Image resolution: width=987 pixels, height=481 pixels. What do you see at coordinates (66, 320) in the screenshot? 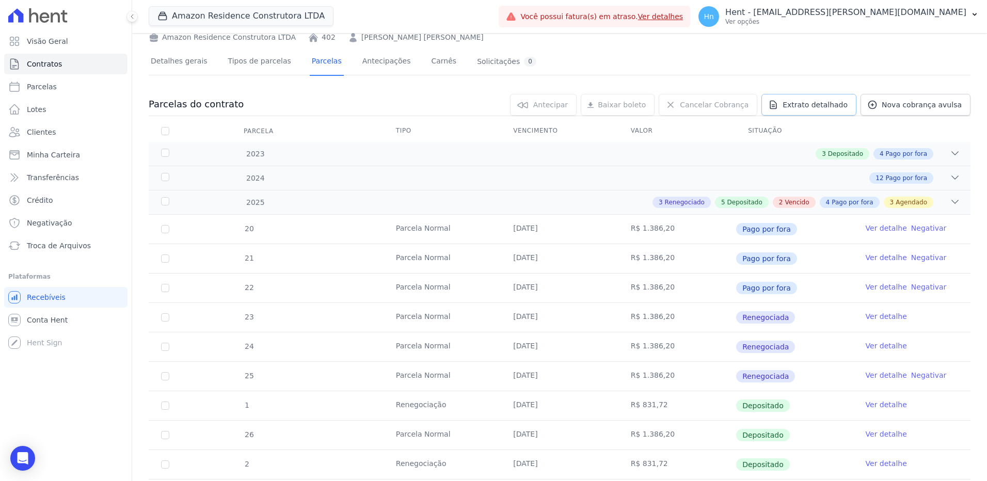
I see `a: Conta Hent` at bounding box center [66, 320].